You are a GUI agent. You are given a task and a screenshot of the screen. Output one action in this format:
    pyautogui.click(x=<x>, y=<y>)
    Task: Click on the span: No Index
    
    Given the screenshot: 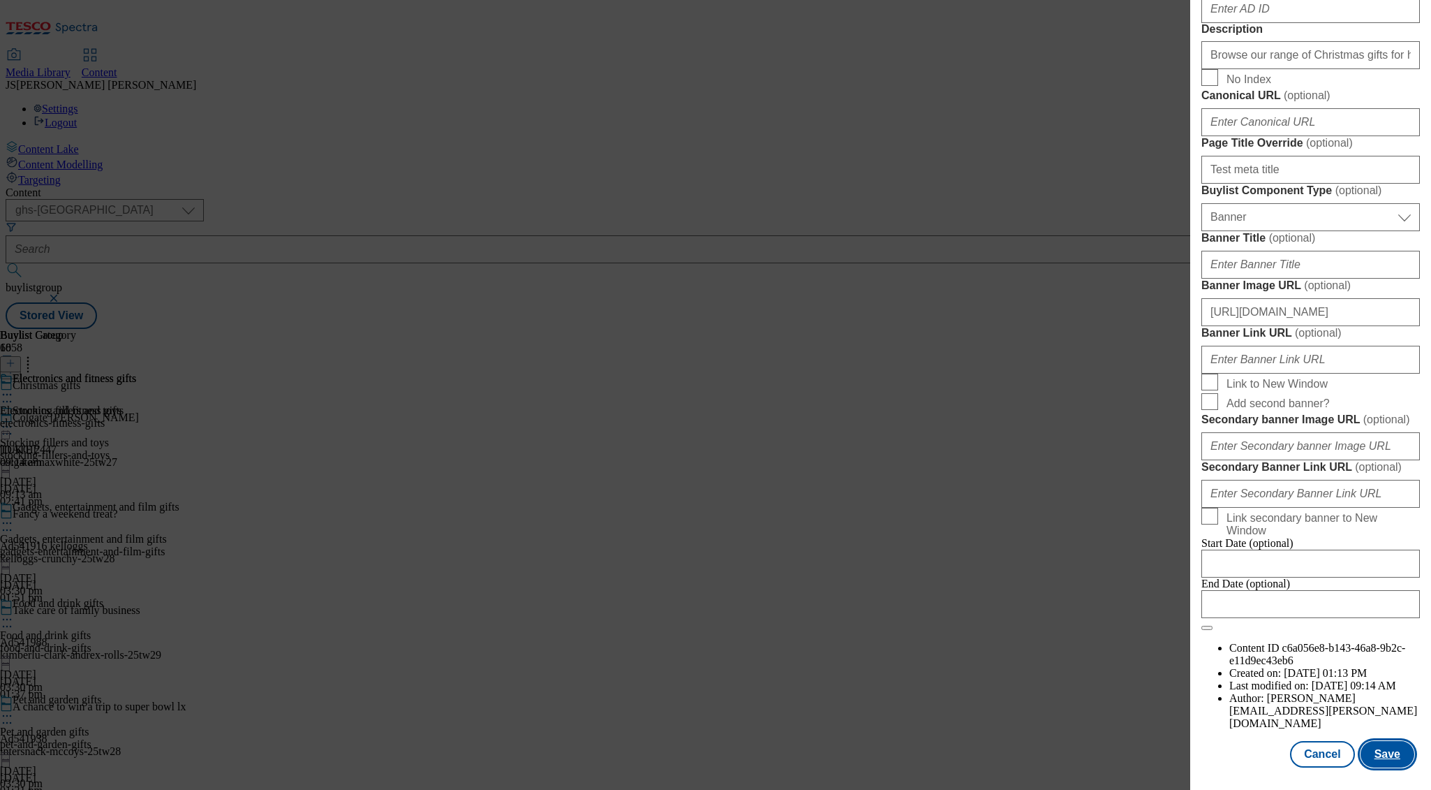 What is the action you would take?
    pyautogui.click(x=1249, y=80)
    